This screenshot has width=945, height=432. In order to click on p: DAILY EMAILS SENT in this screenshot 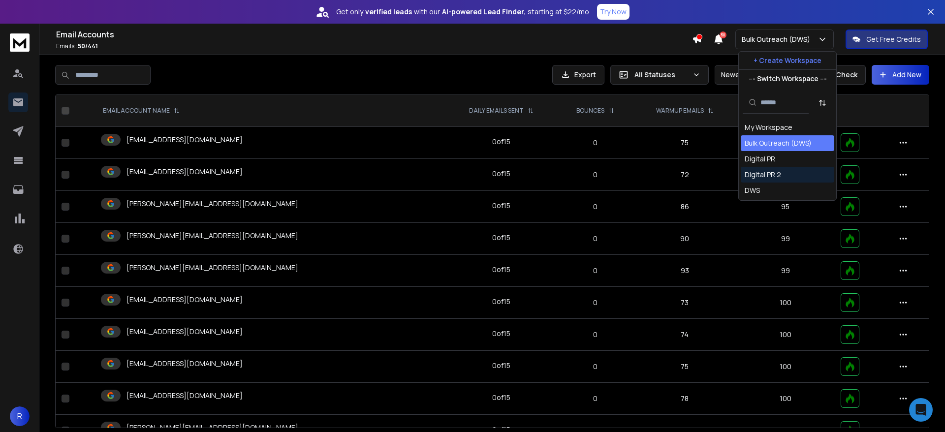, I will do `click(496, 111)`.